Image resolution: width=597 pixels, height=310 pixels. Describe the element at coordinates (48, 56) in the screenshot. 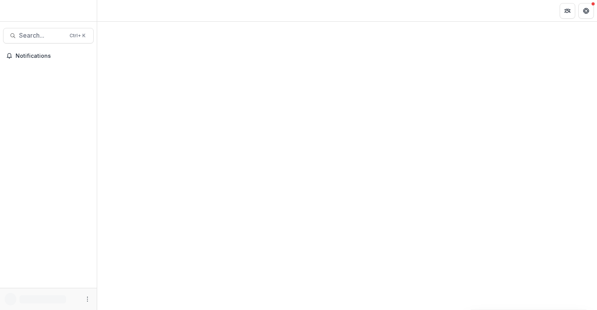

I see `button: Notifications` at that location.